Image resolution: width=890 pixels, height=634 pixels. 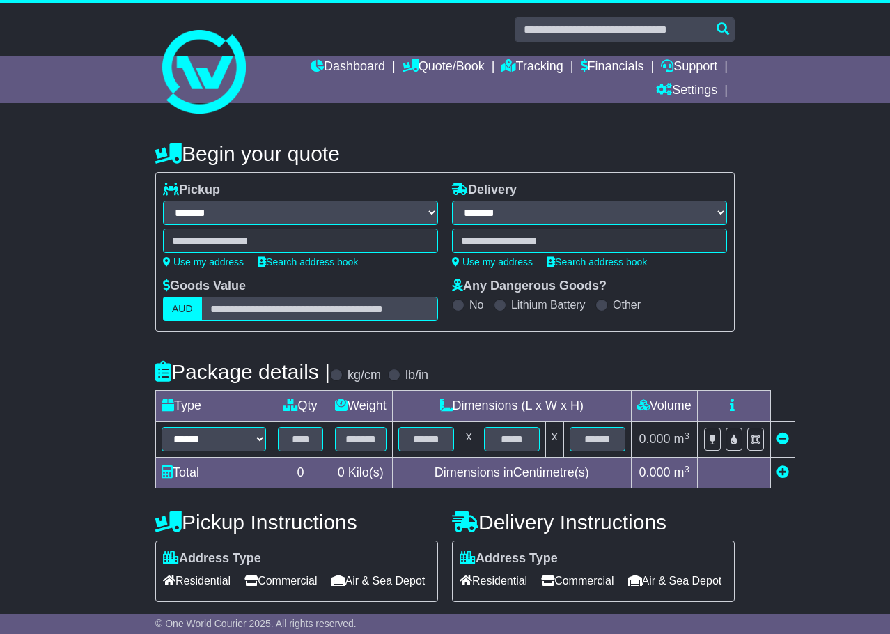 I want to click on td: 0, so click(x=301, y=473).